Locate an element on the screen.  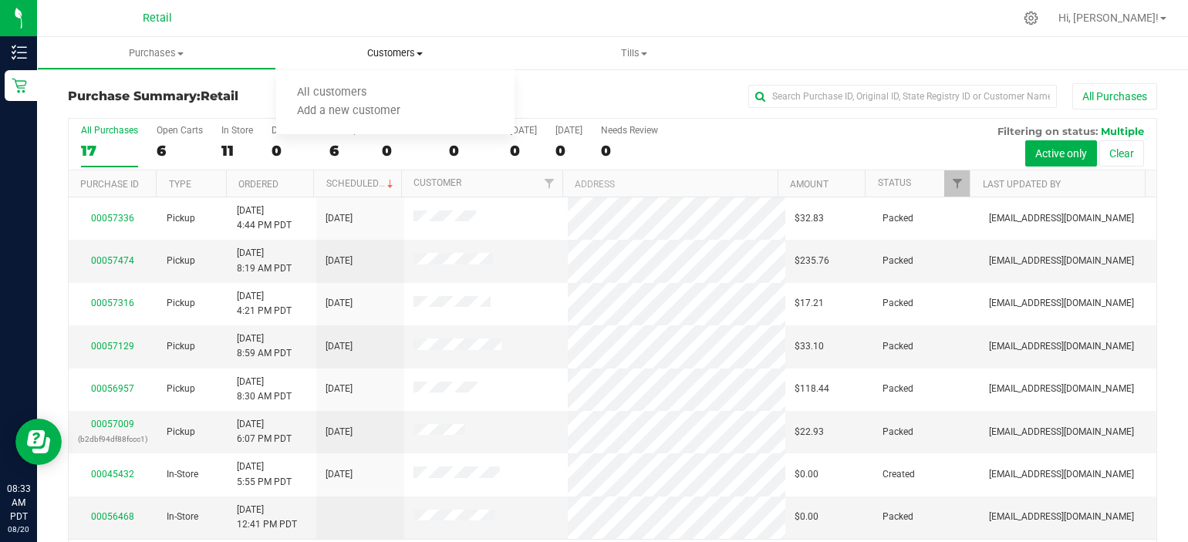
a: 00057009 is located at coordinates (113, 424).